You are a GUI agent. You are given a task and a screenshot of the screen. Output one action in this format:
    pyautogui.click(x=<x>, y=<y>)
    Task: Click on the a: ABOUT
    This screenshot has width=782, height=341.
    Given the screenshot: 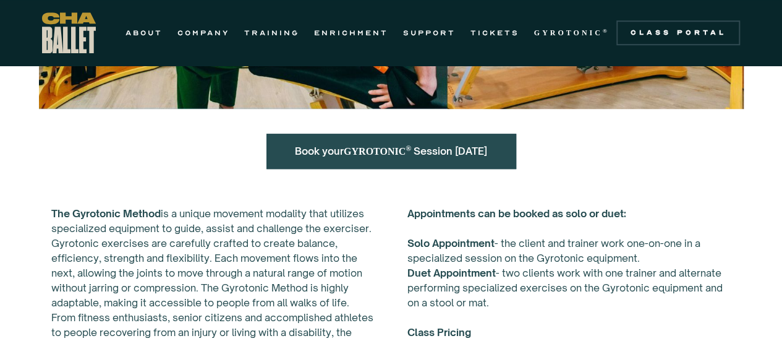 What is the action you would take?
    pyautogui.click(x=144, y=33)
    